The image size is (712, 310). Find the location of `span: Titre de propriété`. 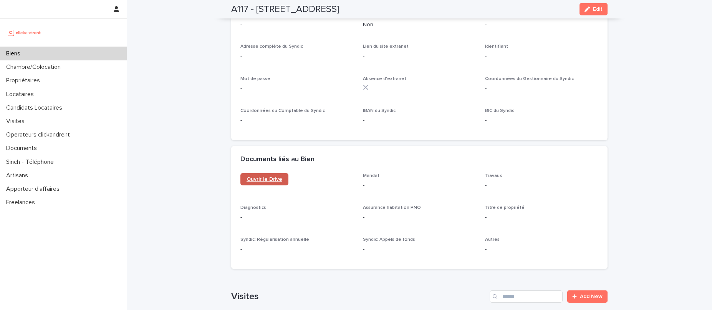

span: Titre de propriété is located at coordinates (505, 207).